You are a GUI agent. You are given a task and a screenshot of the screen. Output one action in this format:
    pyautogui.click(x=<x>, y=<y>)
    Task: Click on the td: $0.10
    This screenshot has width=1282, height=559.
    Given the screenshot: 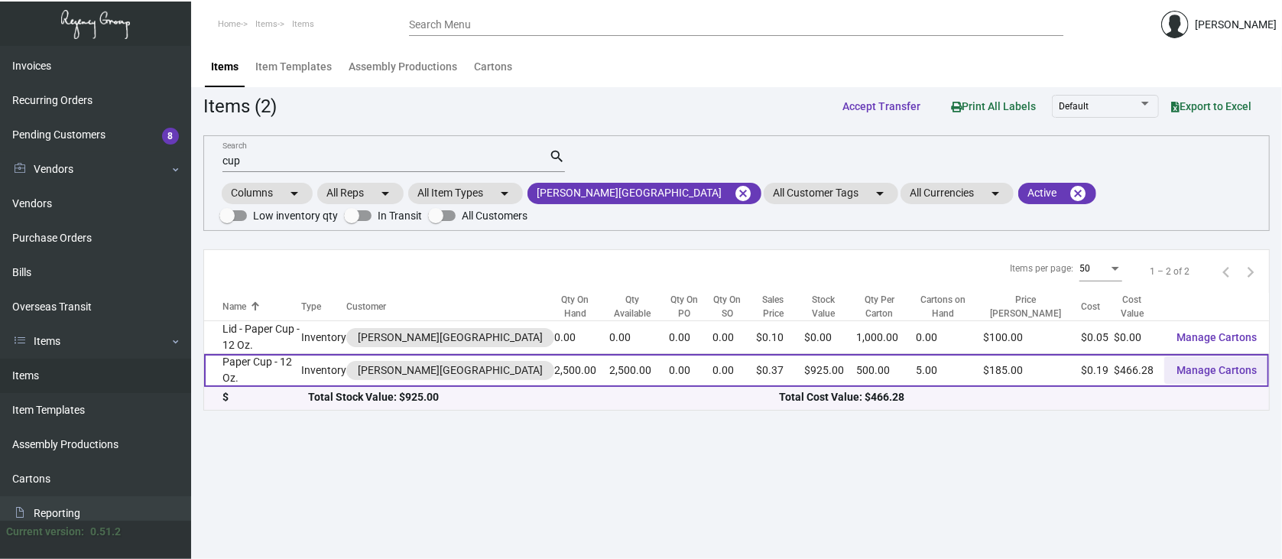 What is the action you would take?
    pyautogui.click(x=780, y=337)
    